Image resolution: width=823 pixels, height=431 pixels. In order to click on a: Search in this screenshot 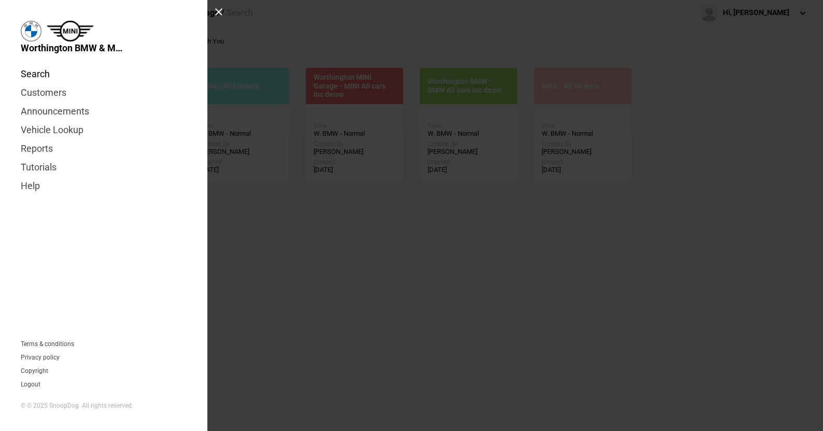, I will do `click(104, 74)`.